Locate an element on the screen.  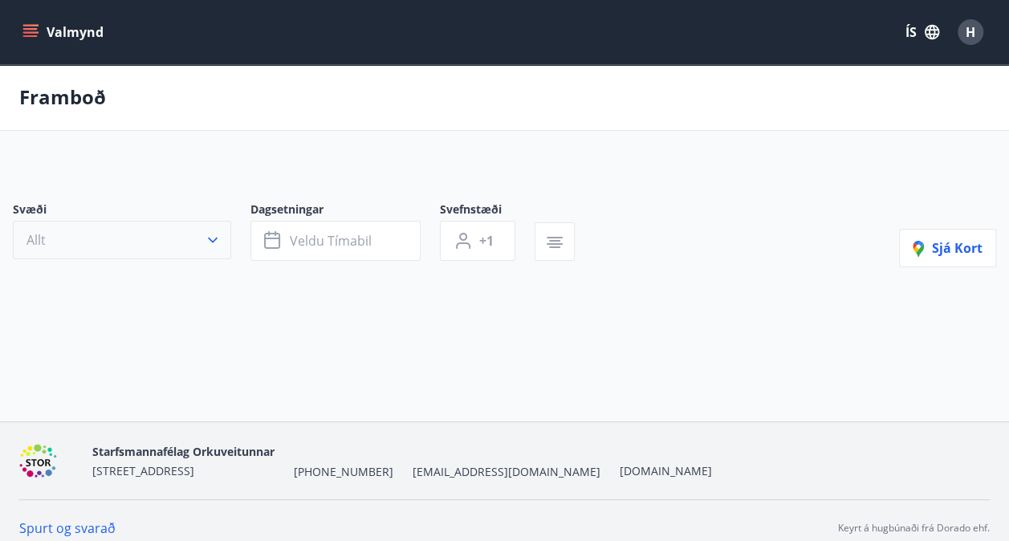
span: Allt is located at coordinates (36, 240).